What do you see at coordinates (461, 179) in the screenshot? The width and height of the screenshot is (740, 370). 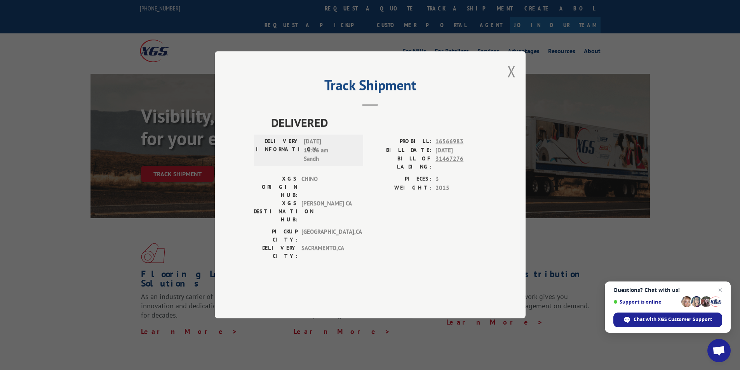 I see `span: 3` at bounding box center [461, 179].